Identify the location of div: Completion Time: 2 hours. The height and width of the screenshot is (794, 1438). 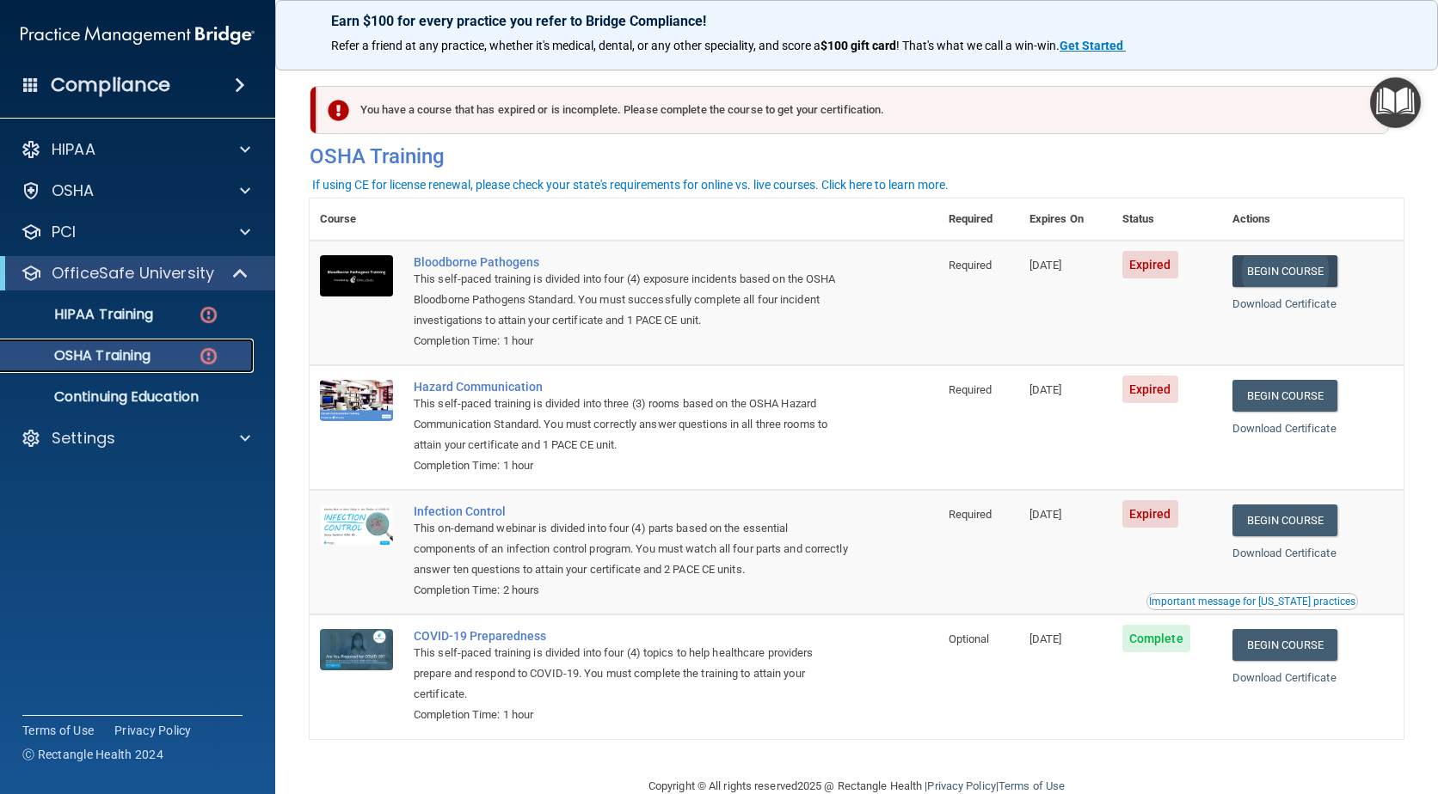
(633, 591).